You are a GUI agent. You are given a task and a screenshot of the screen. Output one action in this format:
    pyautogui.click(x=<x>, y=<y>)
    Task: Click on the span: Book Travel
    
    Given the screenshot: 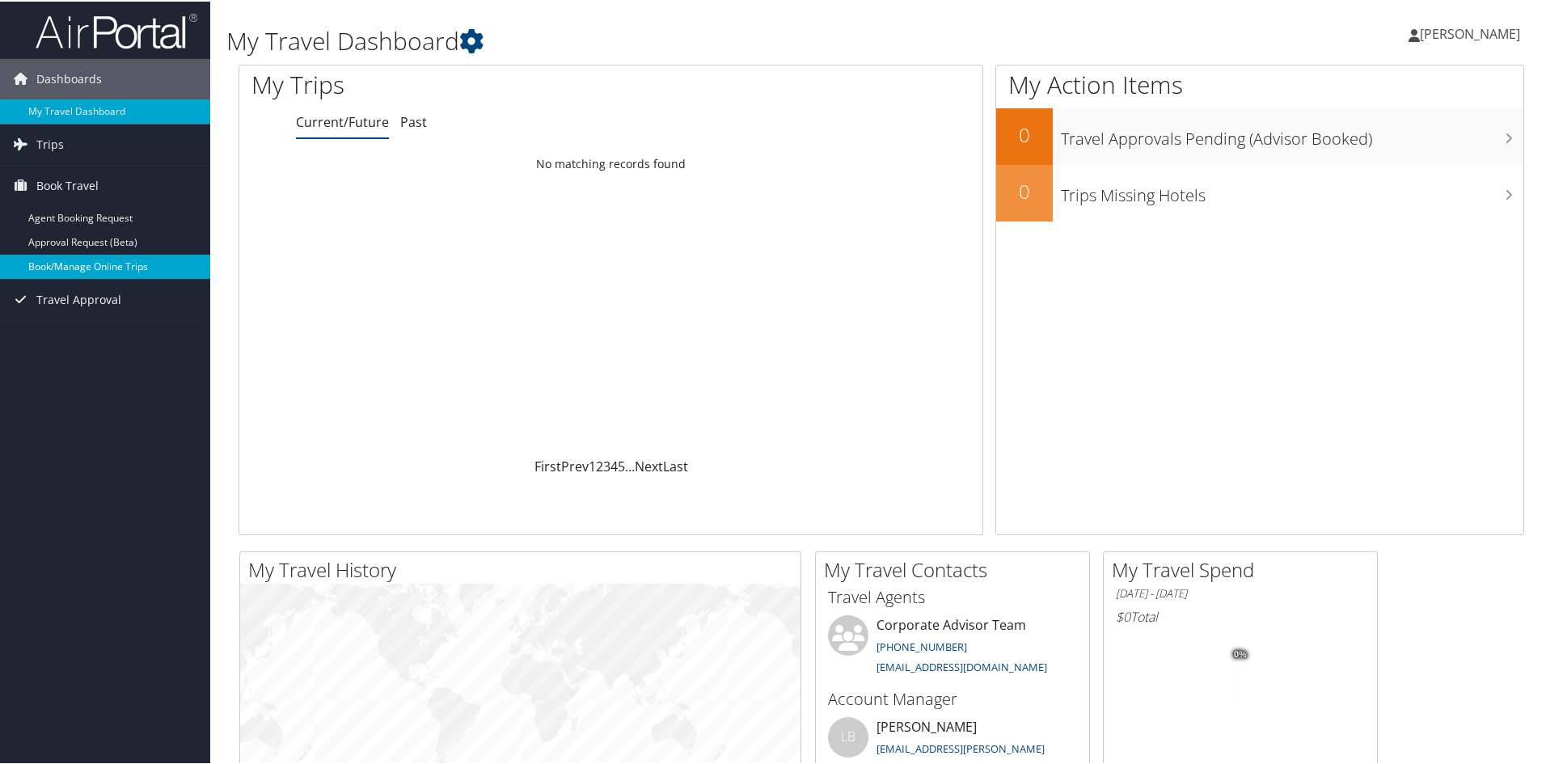 What is the action you would take?
    pyautogui.click(x=67, y=184)
    